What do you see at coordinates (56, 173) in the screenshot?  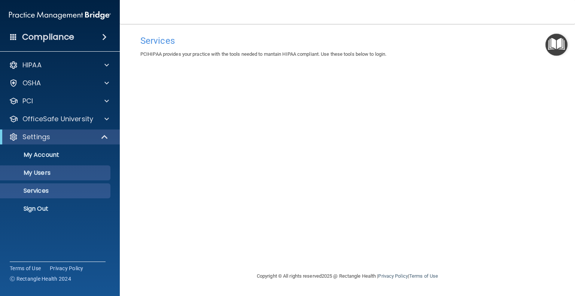 I see `p: My Users` at bounding box center [56, 173].